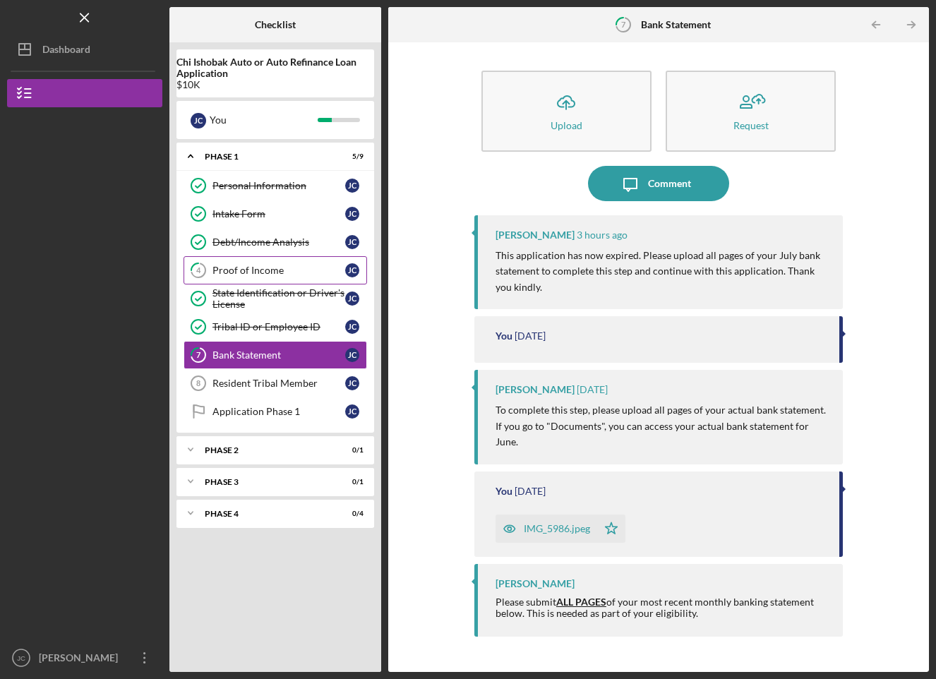  What do you see at coordinates (275, 68) in the screenshot?
I see `b: Chi Ishobak Auto or Auto Refinance Loan Application` at bounding box center [275, 68].